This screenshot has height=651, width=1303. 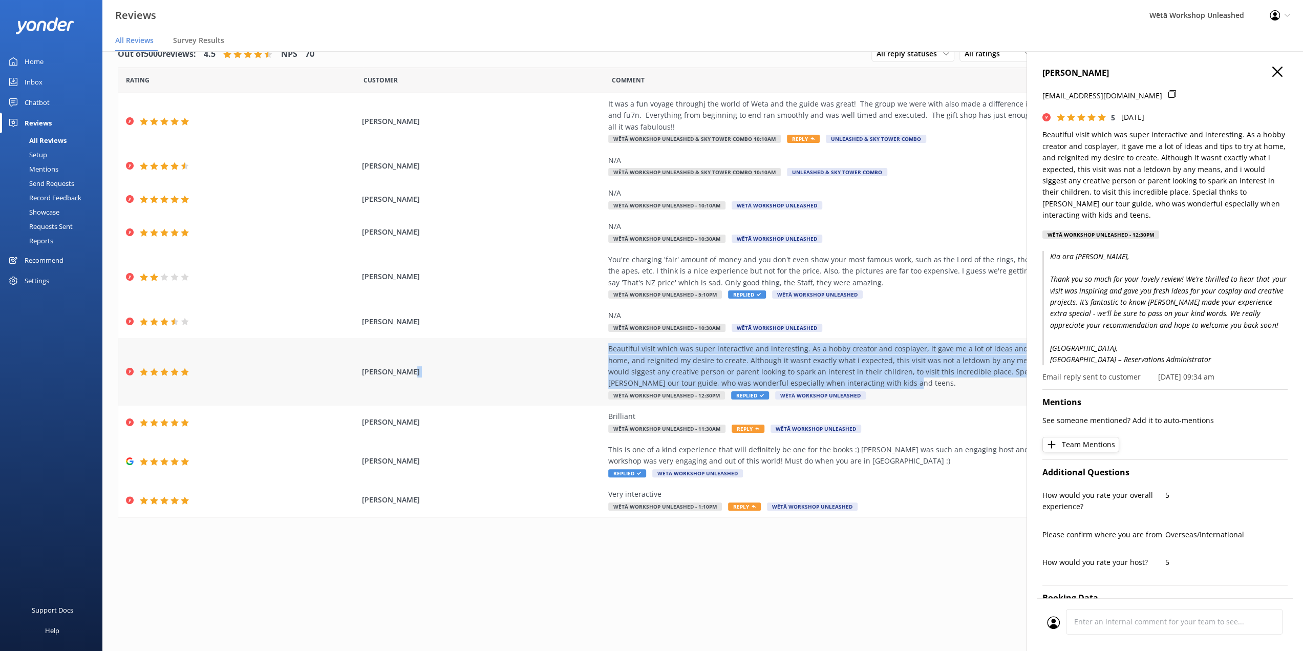 What do you see at coordinates (37, 281) in the screenshot?
I see `div: Settings` at bounding box center [37, 281].